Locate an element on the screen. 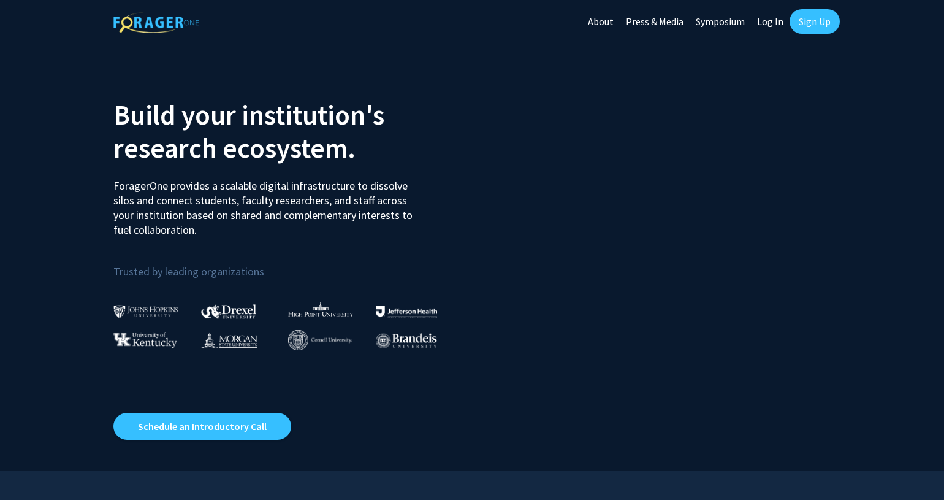 The height and width of the screenshot is (500, 944). img: ForagerOne Logo is located at coordinates (156, 22).